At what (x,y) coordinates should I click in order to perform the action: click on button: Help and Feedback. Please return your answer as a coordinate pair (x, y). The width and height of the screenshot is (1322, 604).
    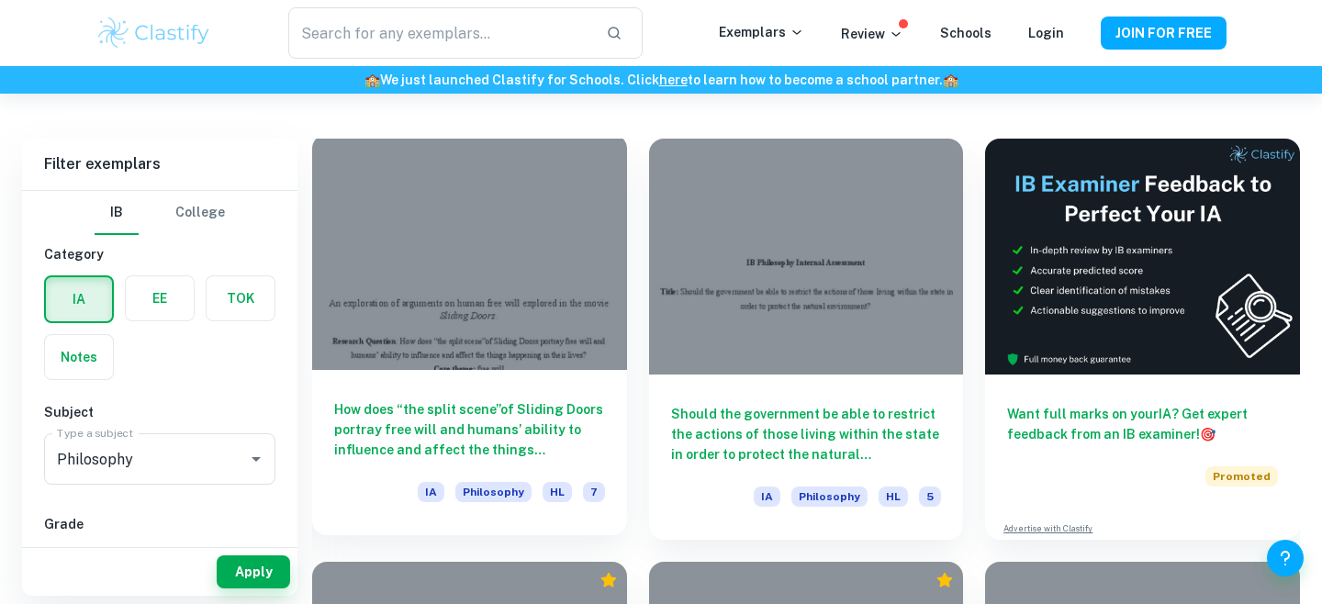
    Looking at the image, I should click on (1285, 558).